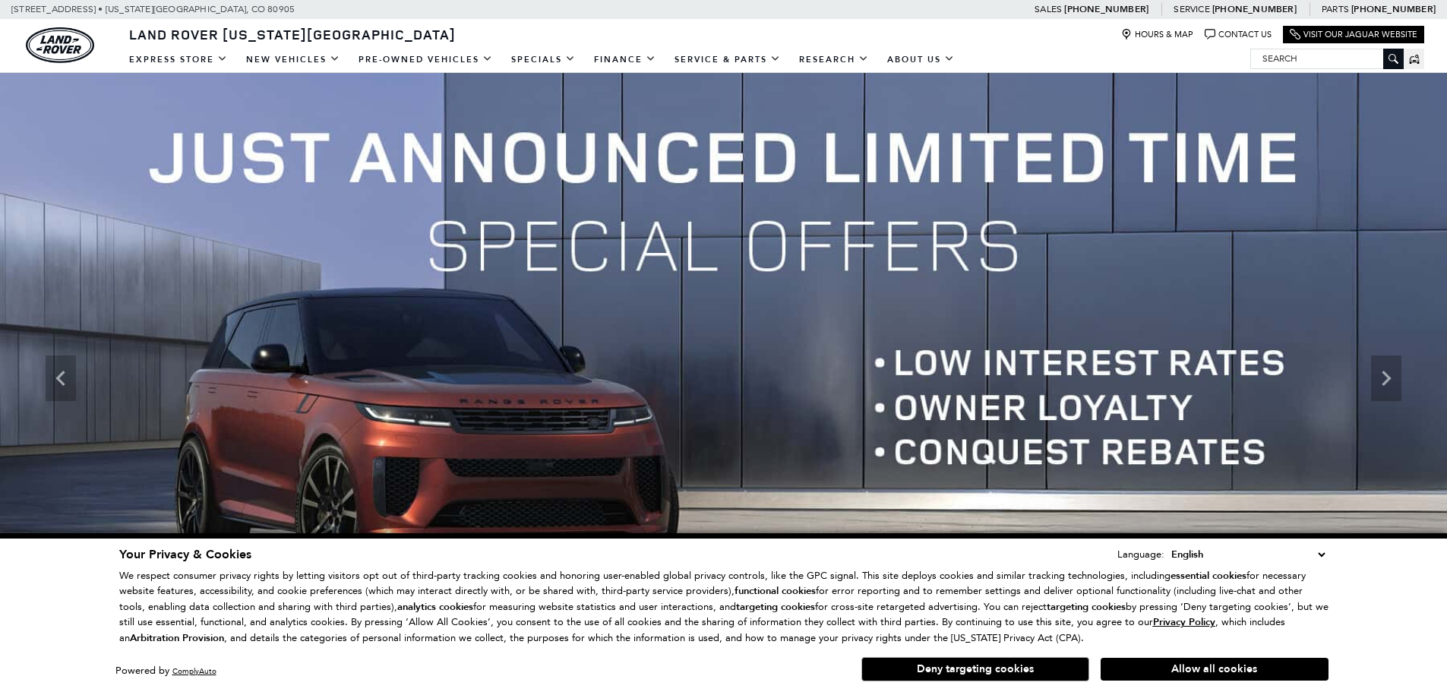  Describe the element at coordinates (185, 555) in the screenshot. I see `span: Your Privacy & Cookies` at that location.